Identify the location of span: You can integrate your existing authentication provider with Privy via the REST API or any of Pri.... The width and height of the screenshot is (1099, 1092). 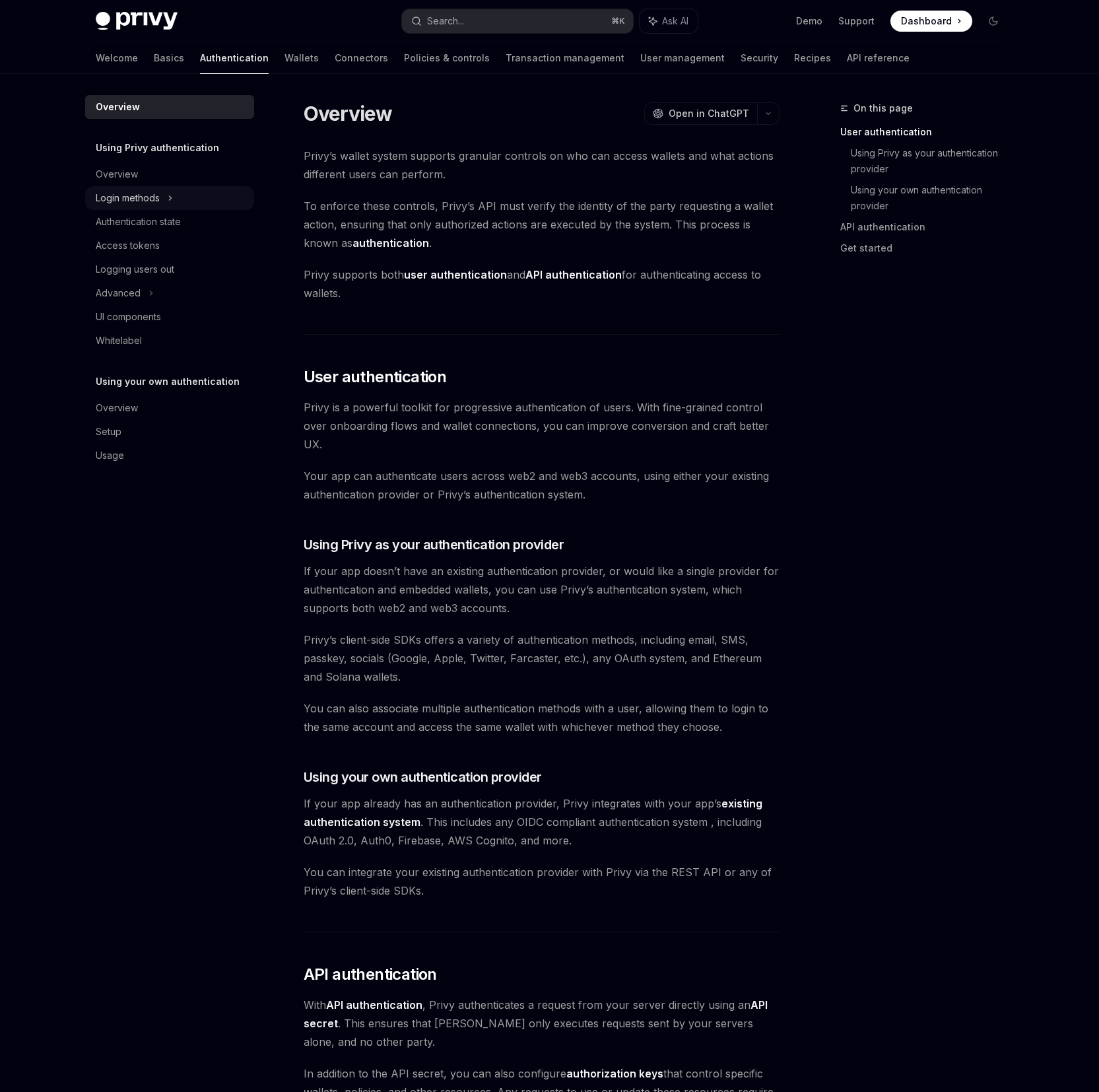
(541, 881).